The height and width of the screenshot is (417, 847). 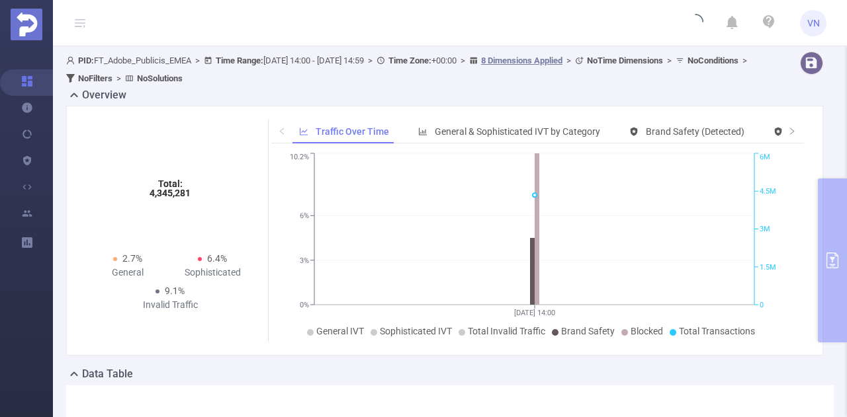 What do you see at coordinates (415, 331) in the screenshot?
I see `span: Sophisticated IVT` at bounding box center [415, 331].